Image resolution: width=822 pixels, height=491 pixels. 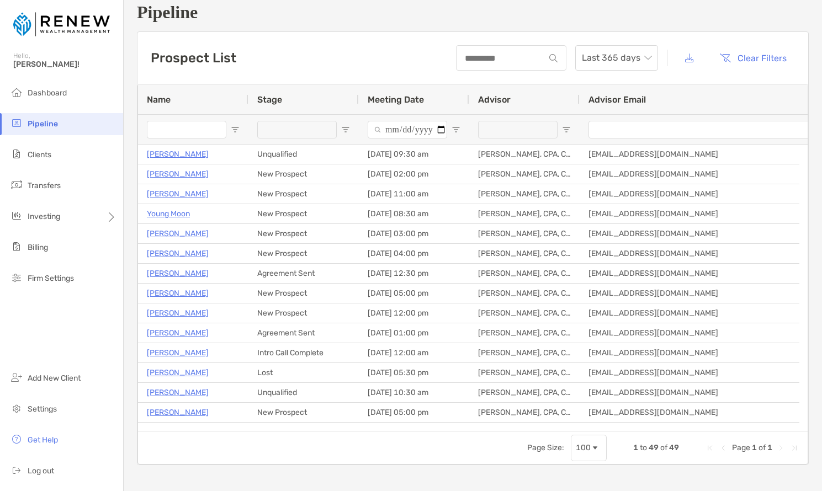 I want to click on span: of, so click(x=663, y=448).